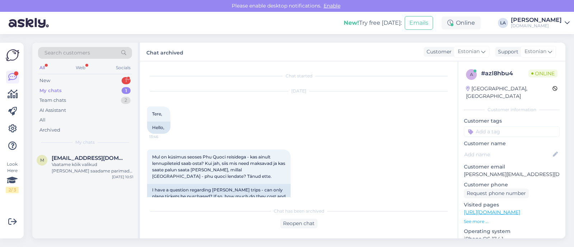  Describe the element at coordinates (126, 101) in the screenshot. I see `div: 2` at that location.